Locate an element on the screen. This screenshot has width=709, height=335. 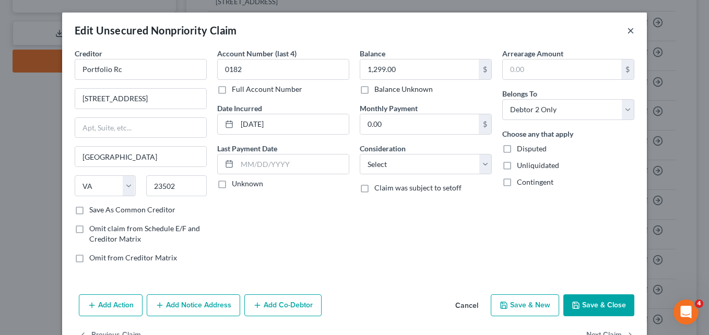
span: Unliquidated is located at coordinates (538, 165).